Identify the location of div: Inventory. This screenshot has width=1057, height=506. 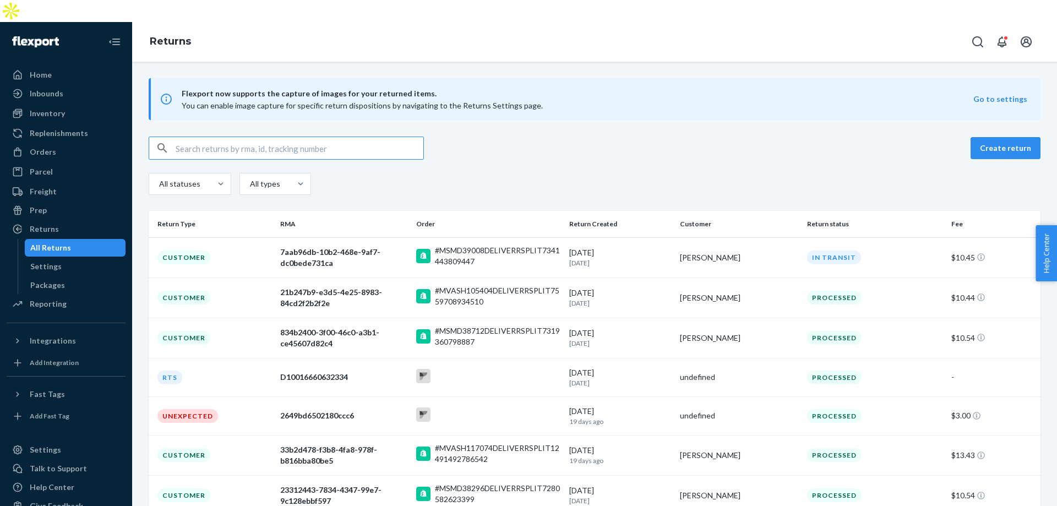
(47, 113).